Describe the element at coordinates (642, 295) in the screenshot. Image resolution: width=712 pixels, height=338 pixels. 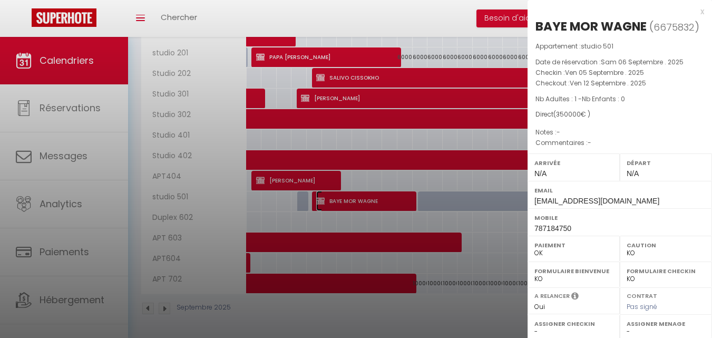
I see `label: Contrat` at that location.